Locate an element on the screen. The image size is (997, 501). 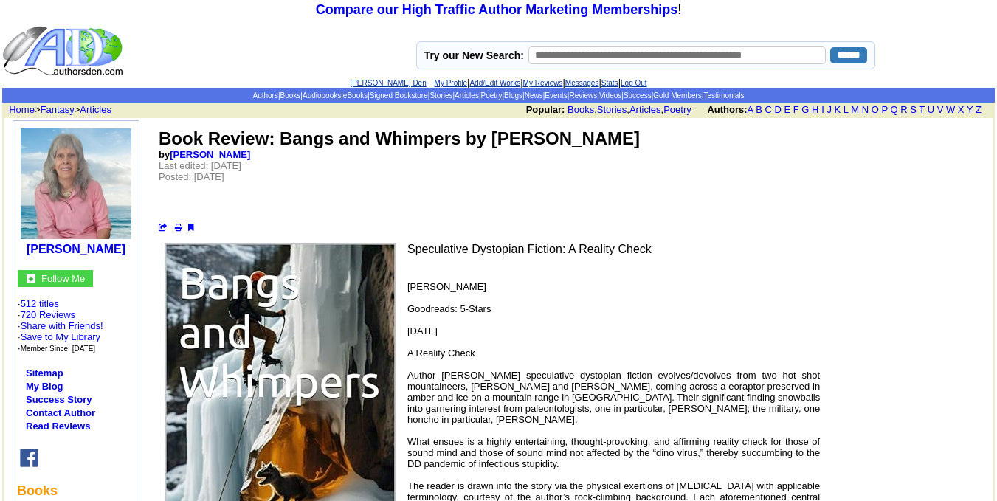
a: Contact Author is located at coordinates (60, 412).